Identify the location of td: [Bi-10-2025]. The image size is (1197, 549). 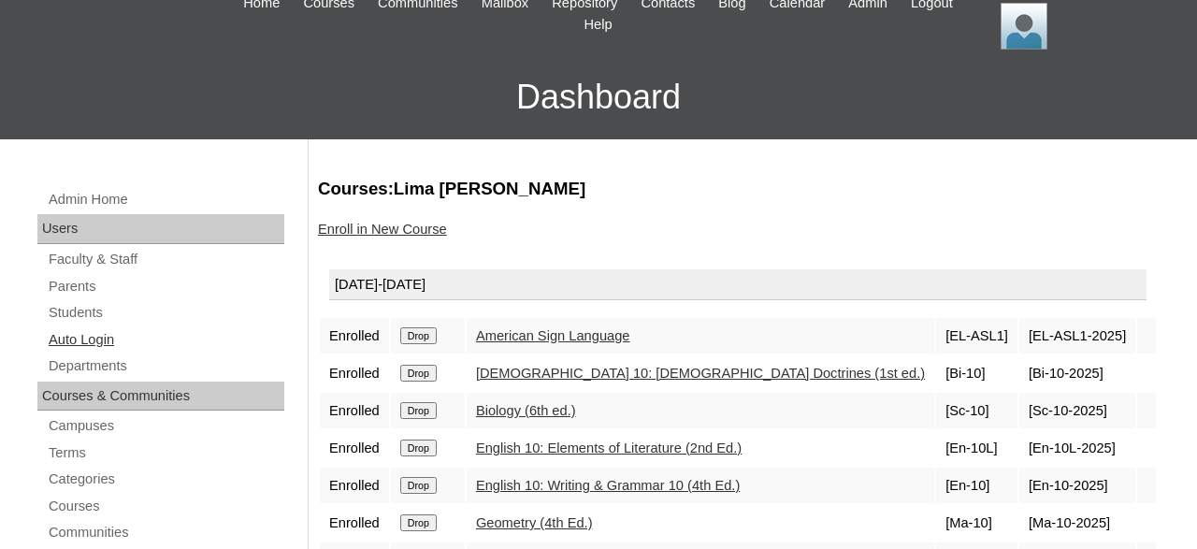
(1077, 373).